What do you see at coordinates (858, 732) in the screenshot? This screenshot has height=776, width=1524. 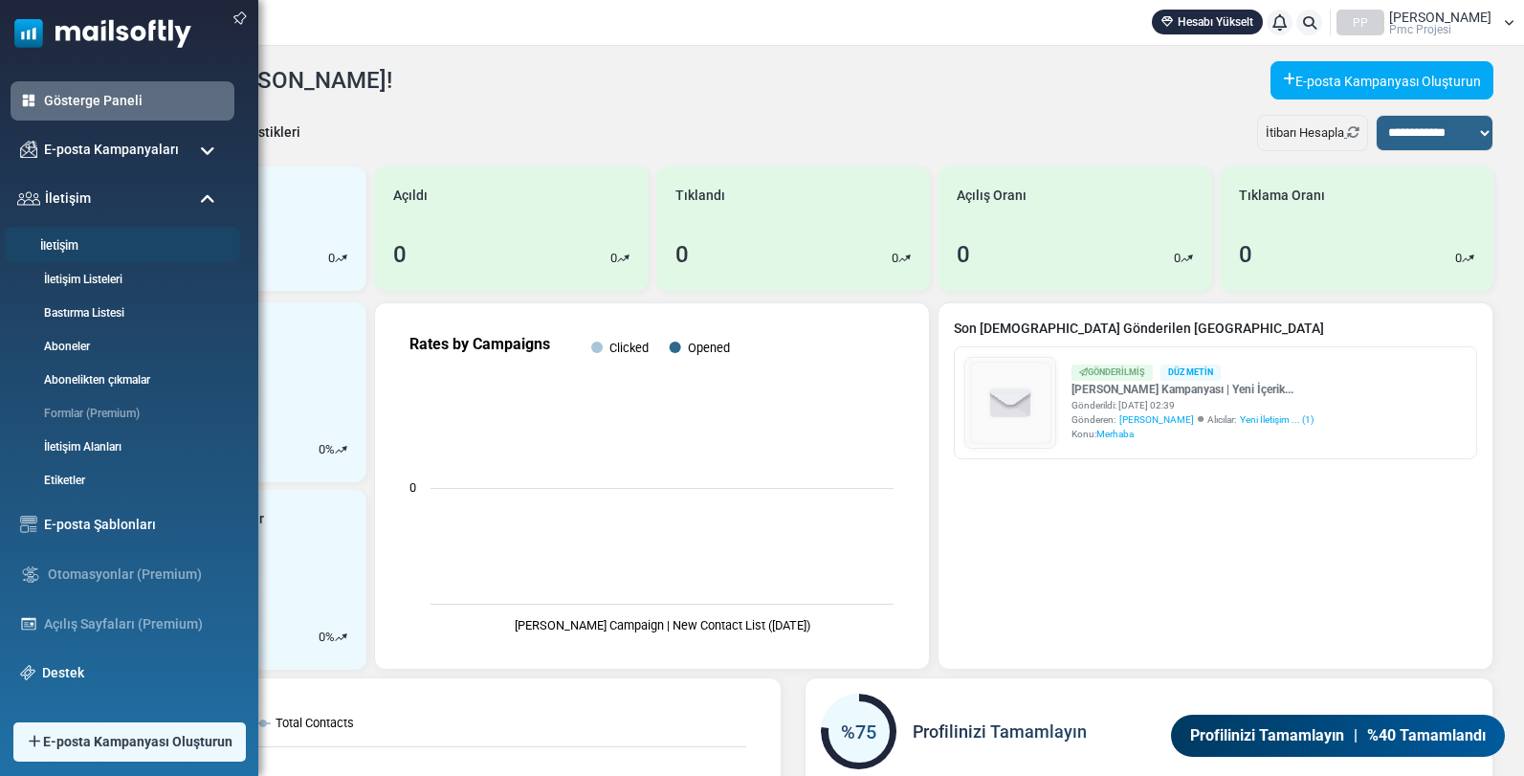 I see `font: %75` at bounding box center [858, 732].